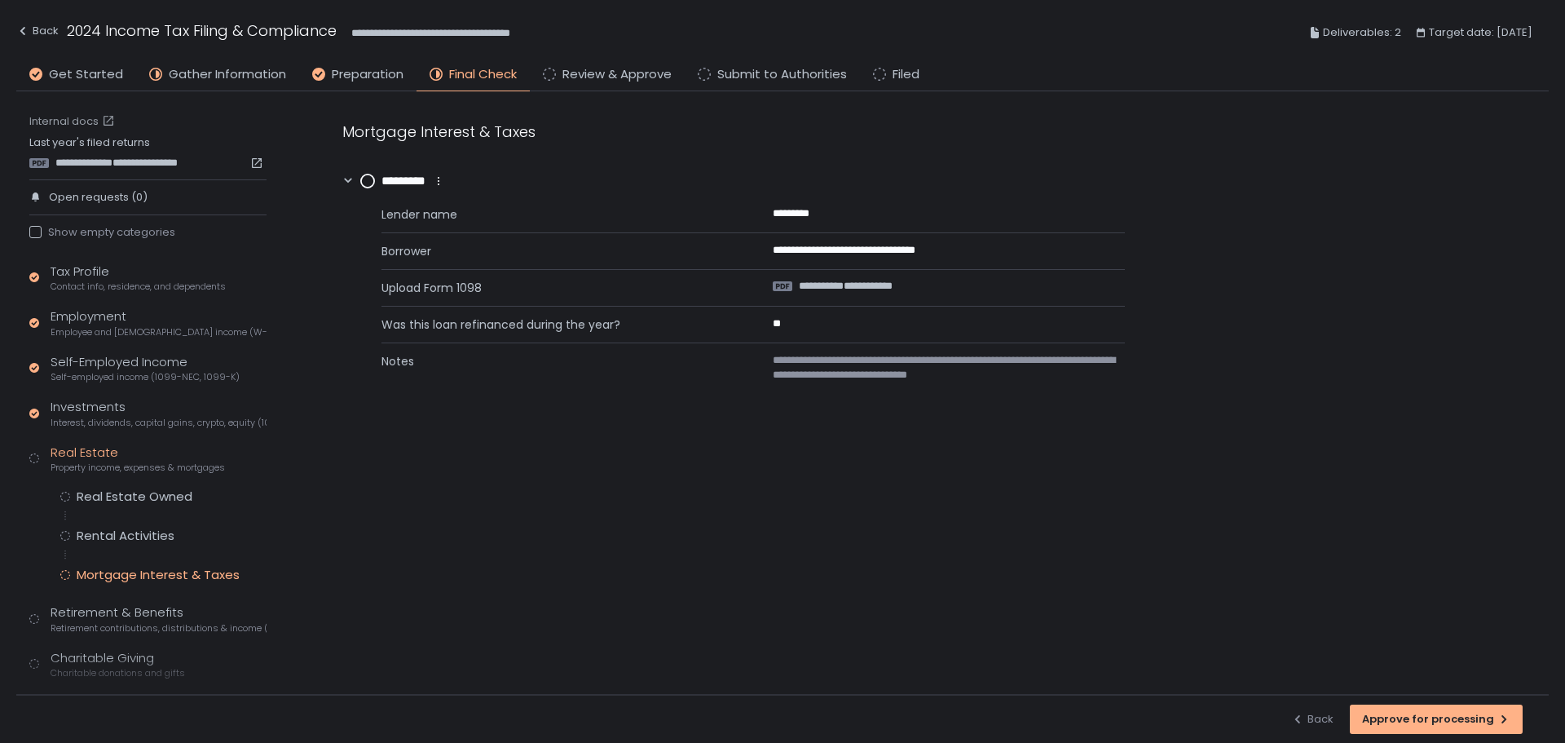 The height and width of the screenshot is (743, 1565). I want to click on span: Contact info, residence, and dependents, so click(138, 286).